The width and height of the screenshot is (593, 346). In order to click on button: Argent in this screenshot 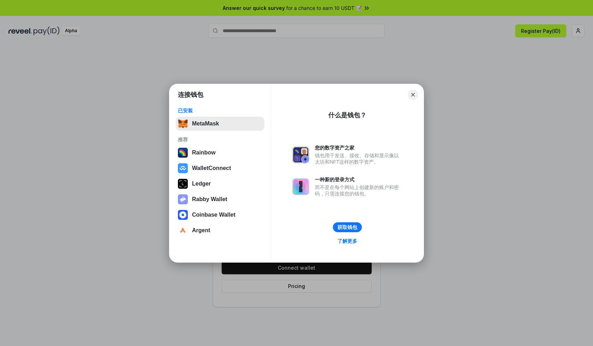, I will do `click(220, 230)`.